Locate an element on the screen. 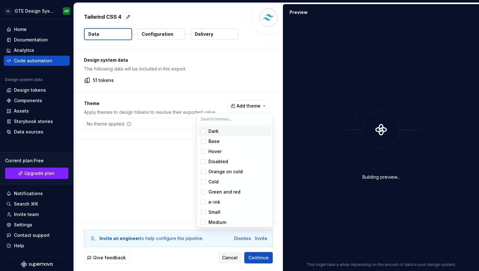 Image resolution: width=479 pixels, height=271 pixels. div: Base is located at coordinates (214, 142).